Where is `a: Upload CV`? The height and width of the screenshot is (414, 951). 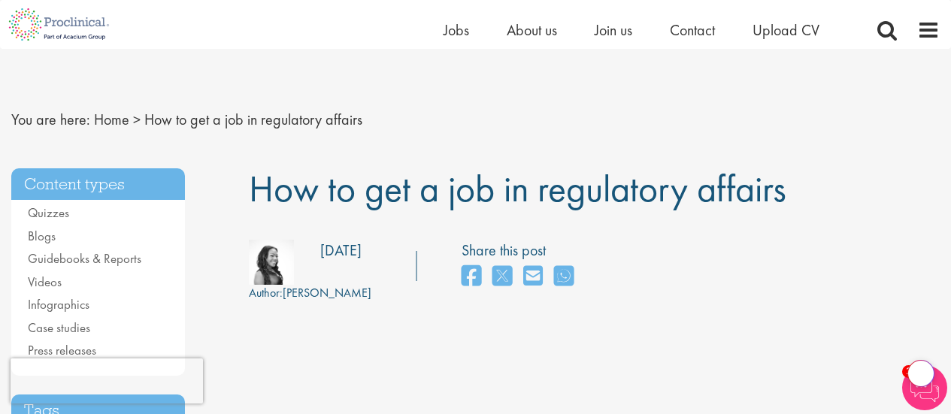 a: Upload CV is located at coordinates (786, 30).